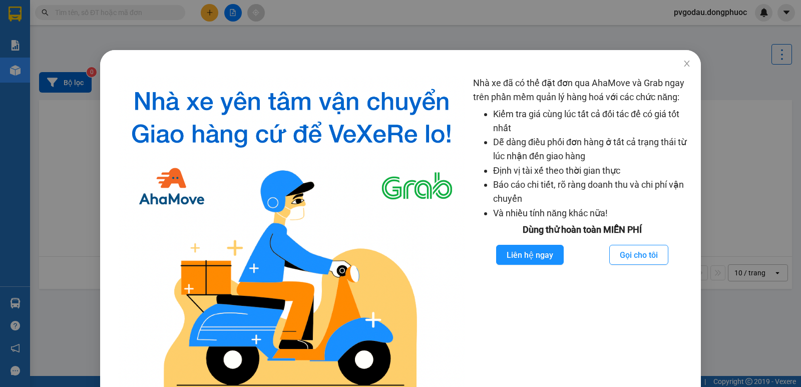 The image size is (801, 387). I want to click on li: Định vị tài xế theo thời gian thực, so click(592, 171).